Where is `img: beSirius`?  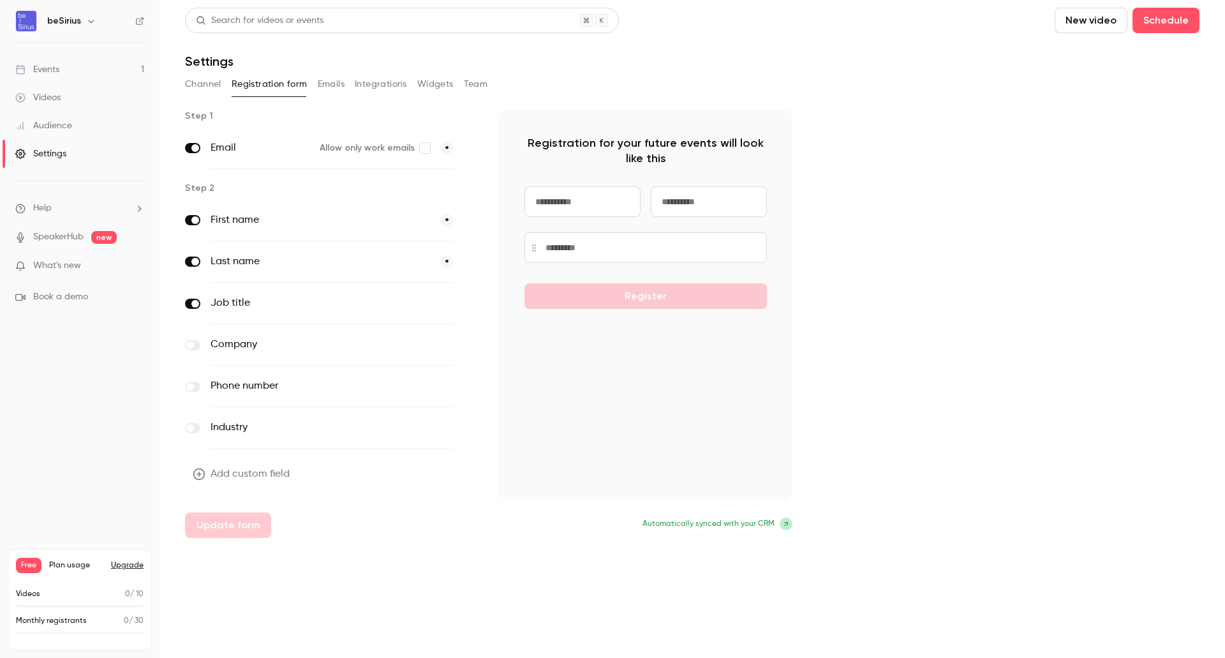
img: beSirius is located at coordinates (26, 21).